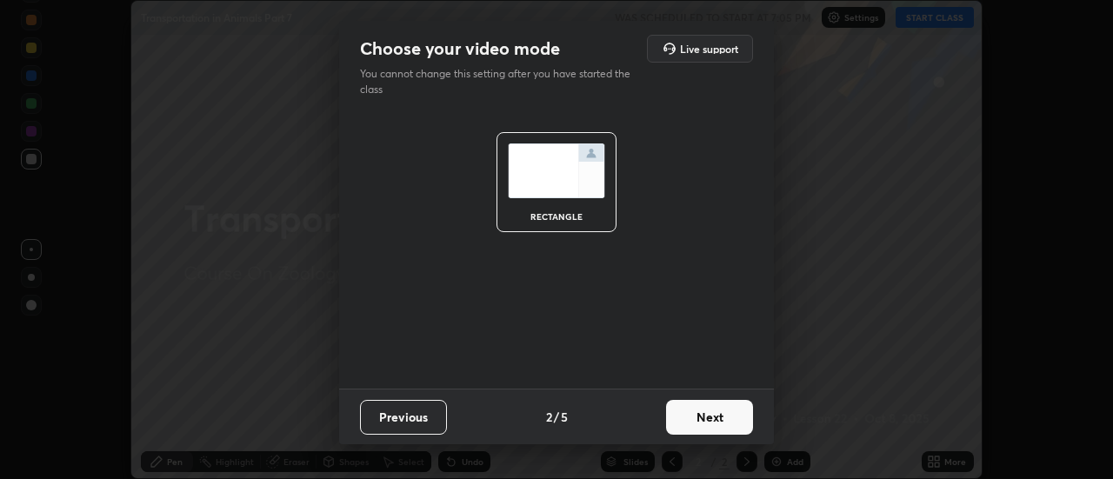 The width and height of the screenshot is (1113, 479). I want to click on h2: Choose your video mode, so click(460, 49).